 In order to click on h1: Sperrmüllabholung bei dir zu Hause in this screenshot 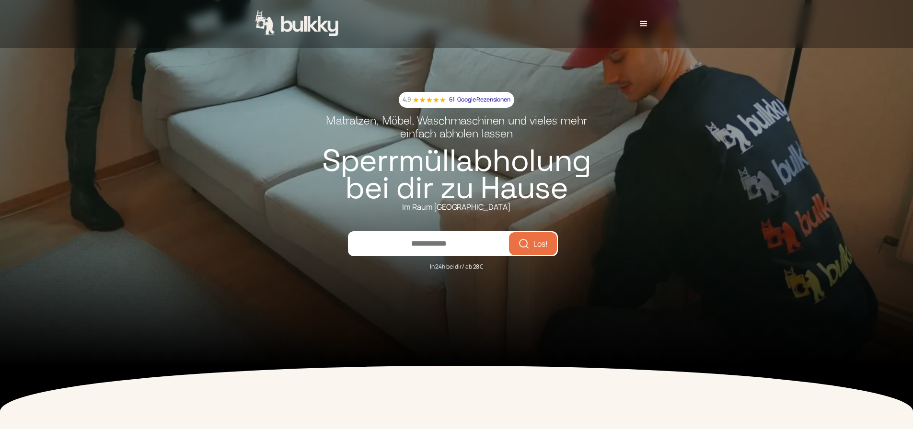, I will do `click(457, 174)`.